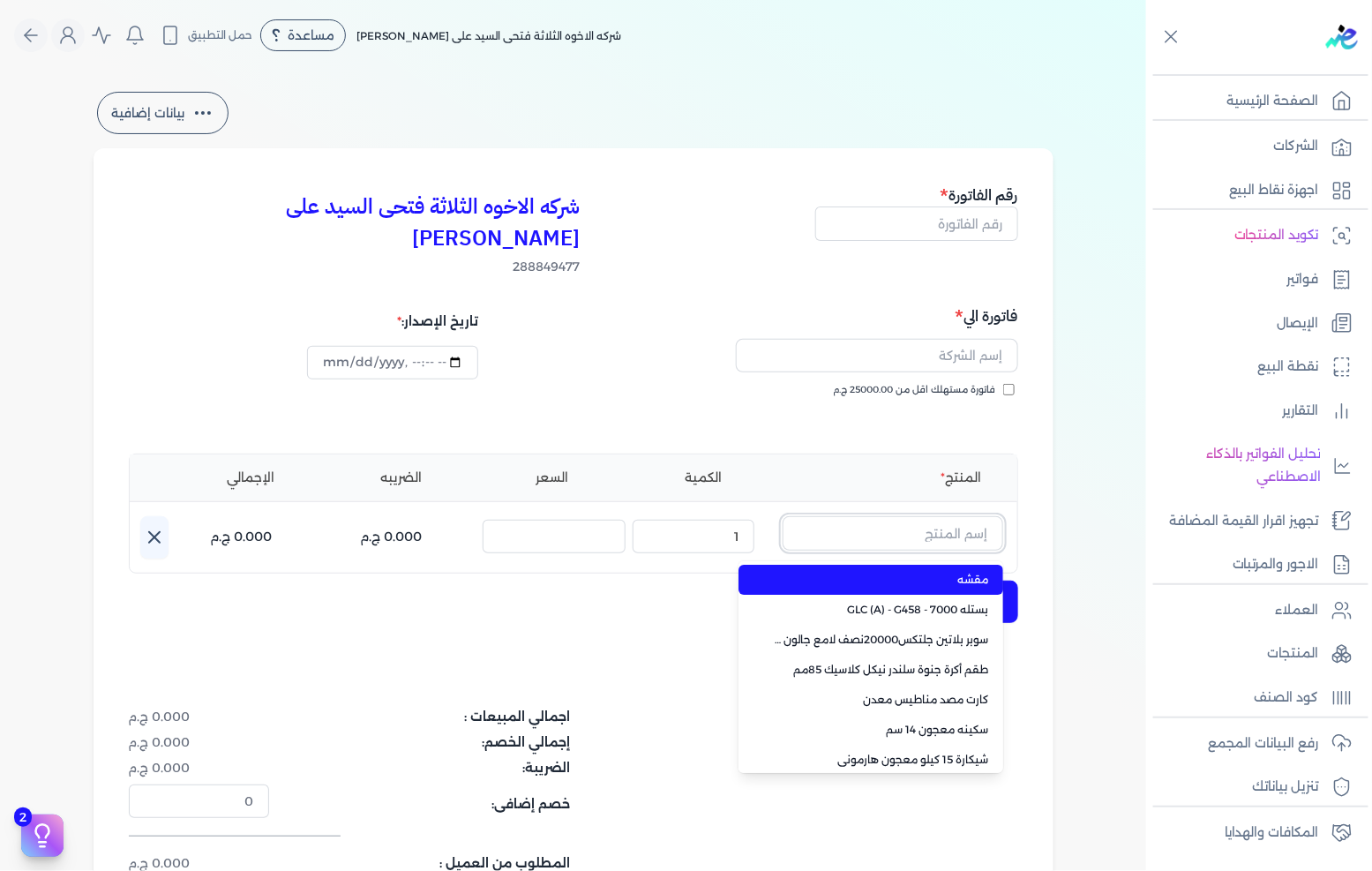 Image resolution: width=1372 pixels, height=871 pixels. What do you see at coordinates (882, 640) in the screenshot?
I see `span: سوبر بلاتين جلتكس20000نصف لامع جالون 2.7 لتر Base A` at bounding box center [882, 640].